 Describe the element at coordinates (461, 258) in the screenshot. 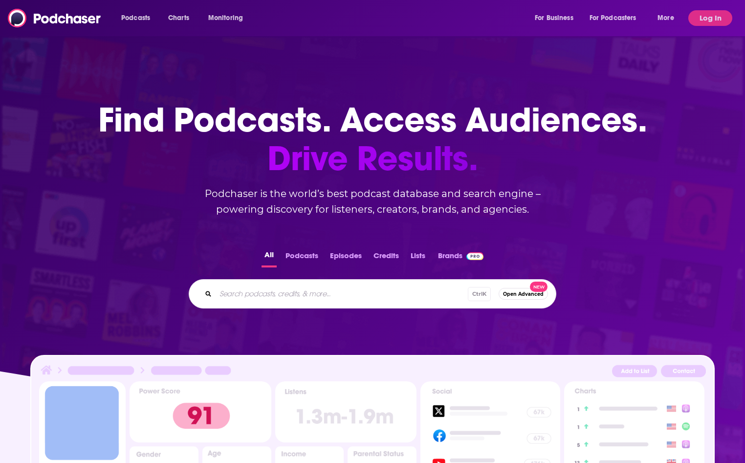

I see `a: BrandsPodchaser Pro` at that location.